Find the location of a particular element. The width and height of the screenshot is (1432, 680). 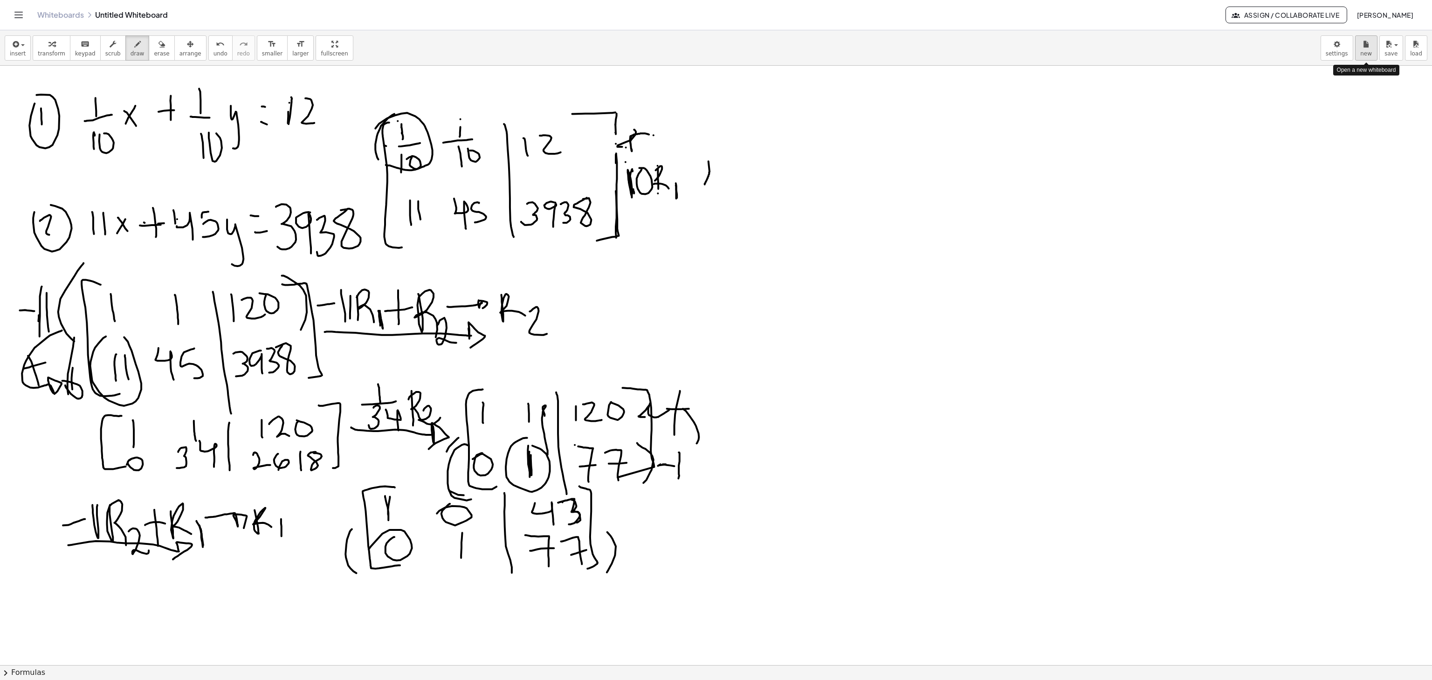

button: arrange is located at coordinates (190, 48).